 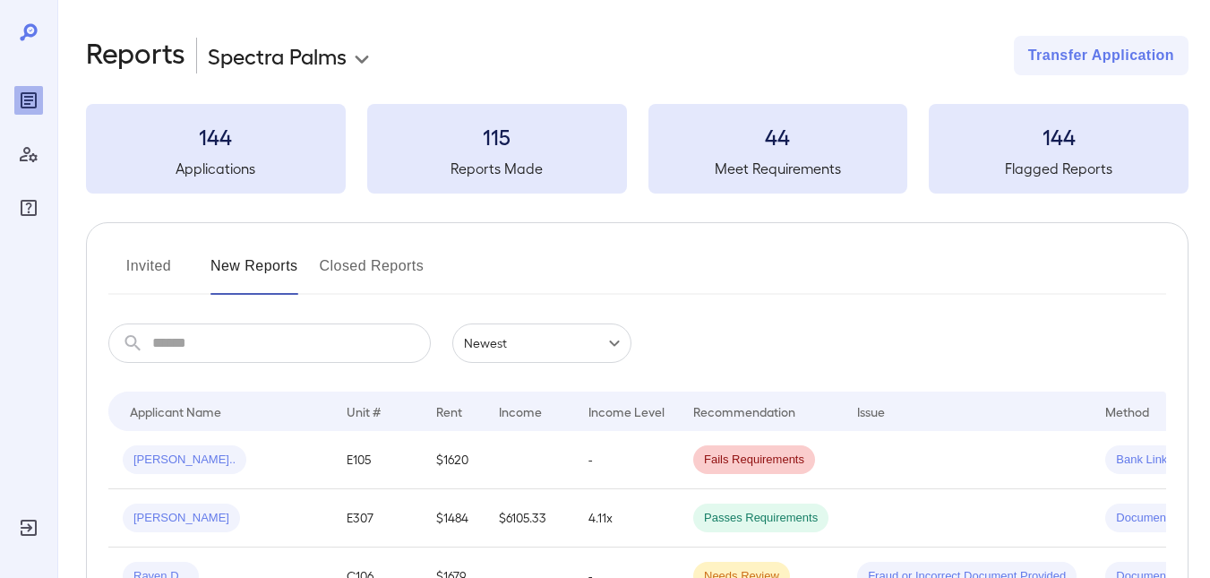 What do you see at coordinates (29, 208) in the screenshot?
I see `div: FAQ` at bounding box center [29, 208].